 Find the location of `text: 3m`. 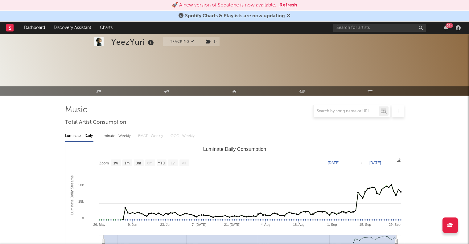

text: 3m is located at coordinates (138, 163).